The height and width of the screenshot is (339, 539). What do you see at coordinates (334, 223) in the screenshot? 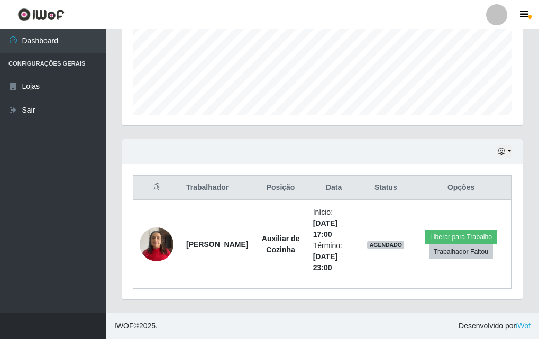
I see `li: Início:` at bounding box center [334, 223].